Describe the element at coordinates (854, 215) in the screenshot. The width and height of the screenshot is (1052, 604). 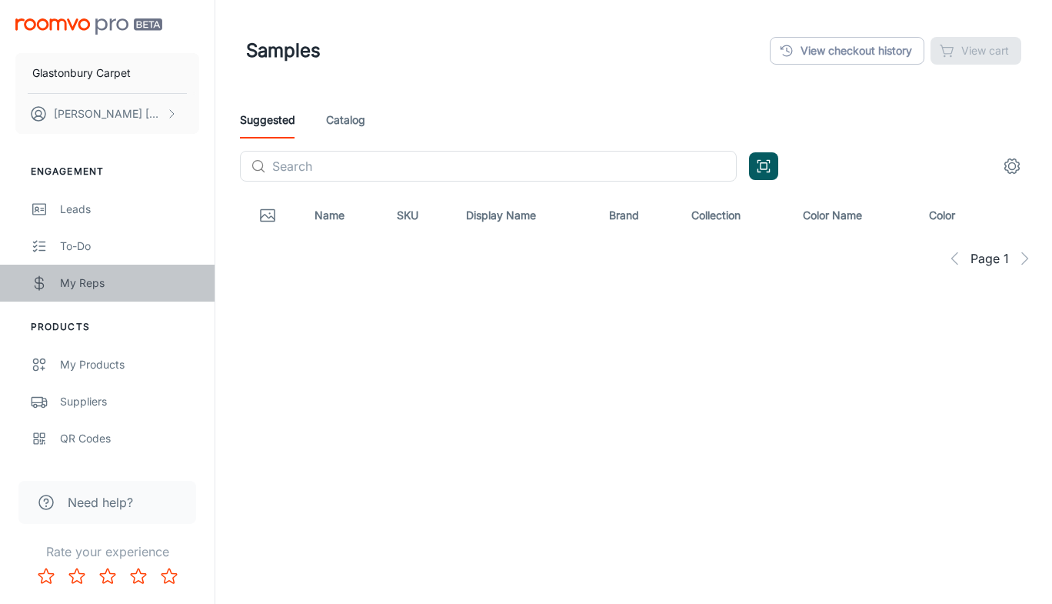
I see `th: Color Name` at that location.